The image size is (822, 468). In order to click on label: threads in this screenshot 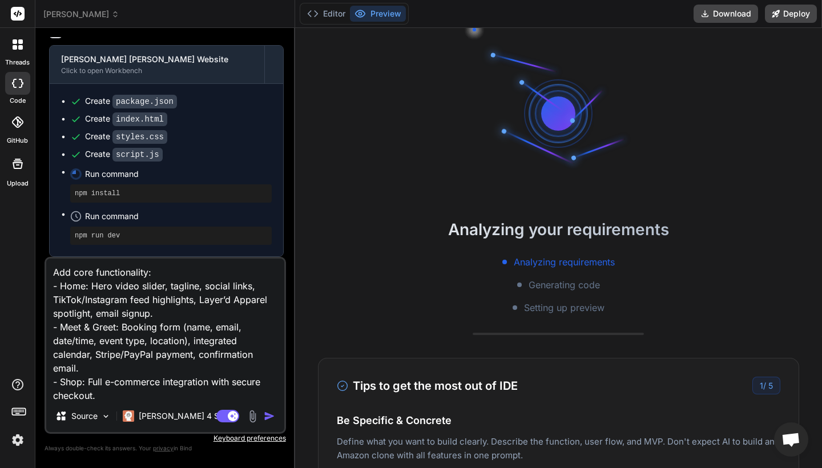, I will do `click(17, 62)`.